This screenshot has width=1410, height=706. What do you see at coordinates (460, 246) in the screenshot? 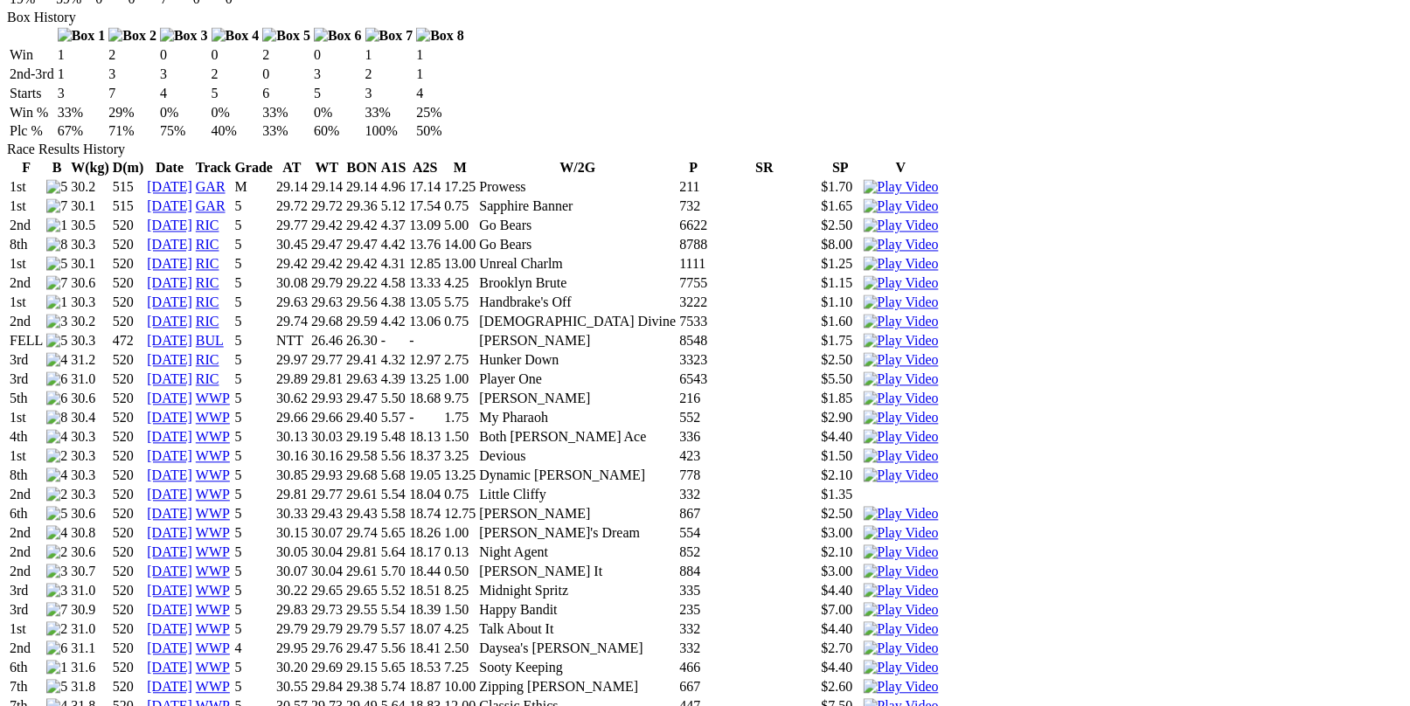
I see `td: 14.00` at bounding box center [460, 246].